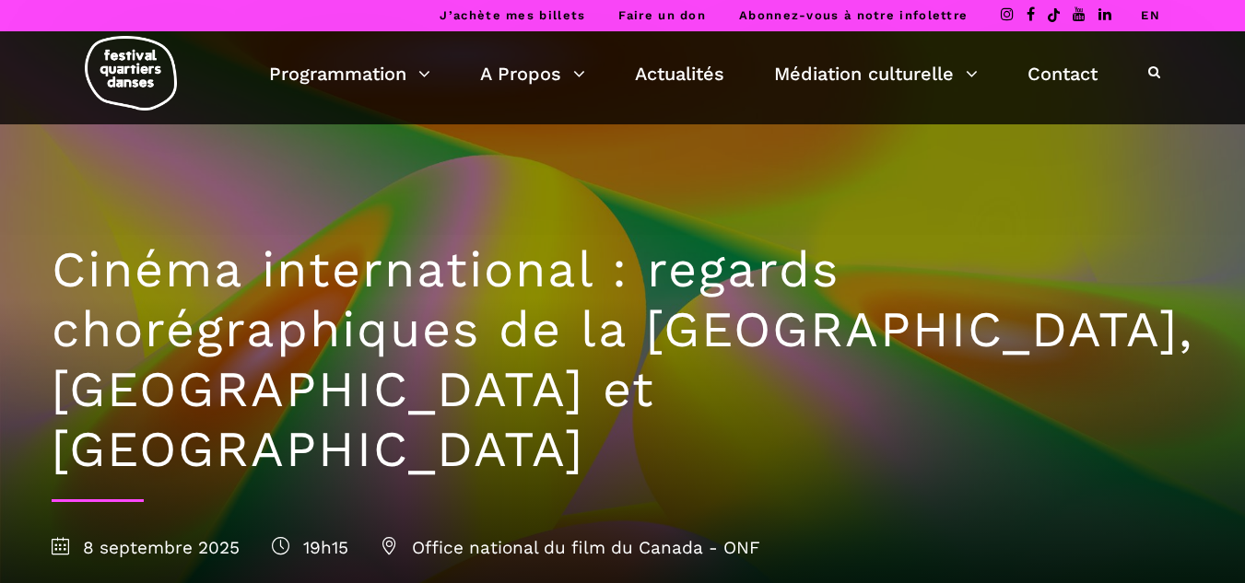 The image size is (1245, 583). I want to click on span: 8 septembre 2025, so click(146, 547).